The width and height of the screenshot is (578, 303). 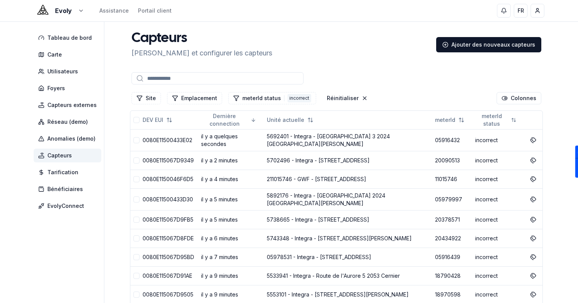 I want to click on a: Ajouter des nouveaux capteurs, so click(x=488, y=45).